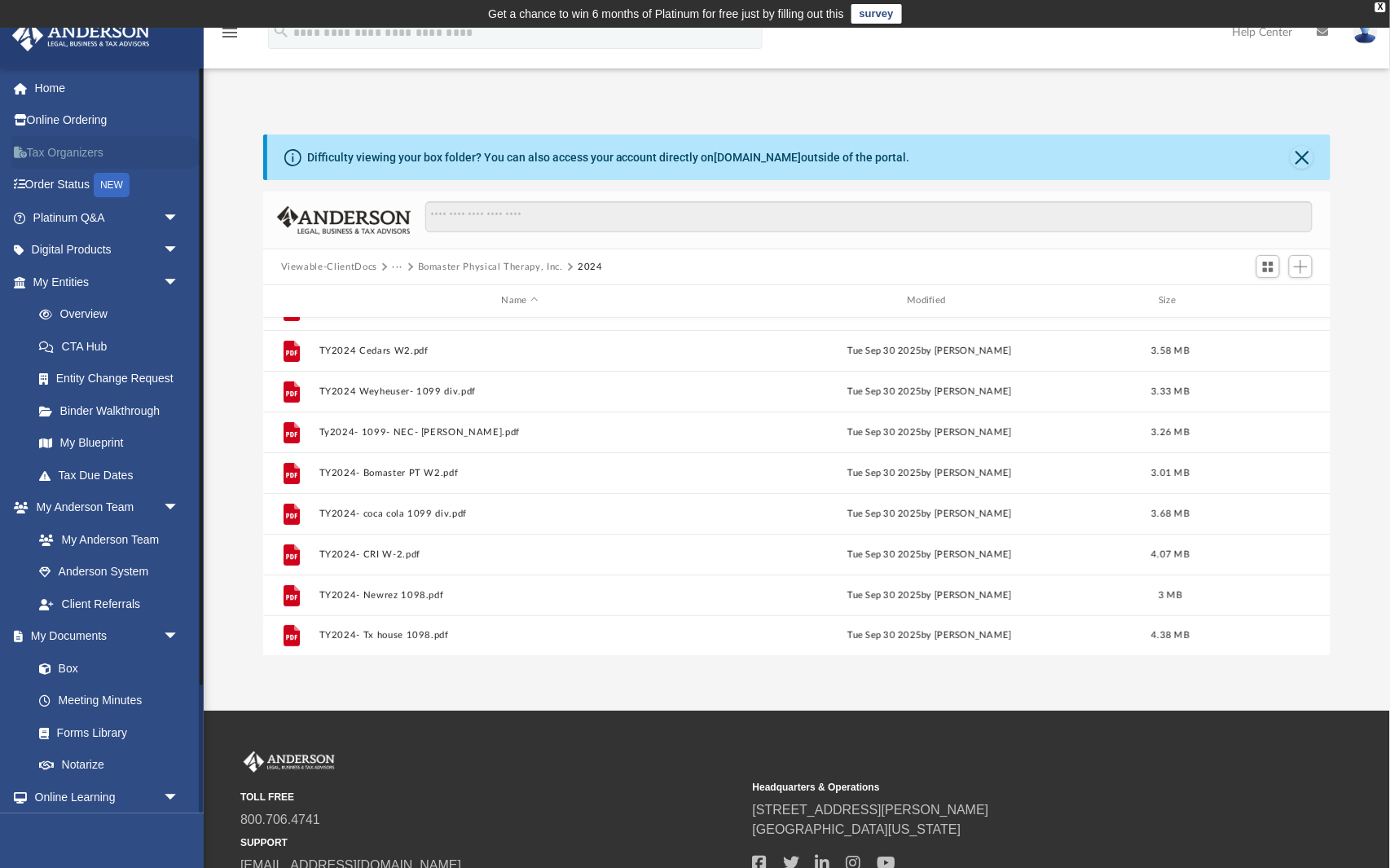 The height and width of the screenshot is (868, 1390). What do you see at coordinates (1170, 513) in the screenshot?
I see `span: 3.68 MB` at bounding box center [1170, 513].